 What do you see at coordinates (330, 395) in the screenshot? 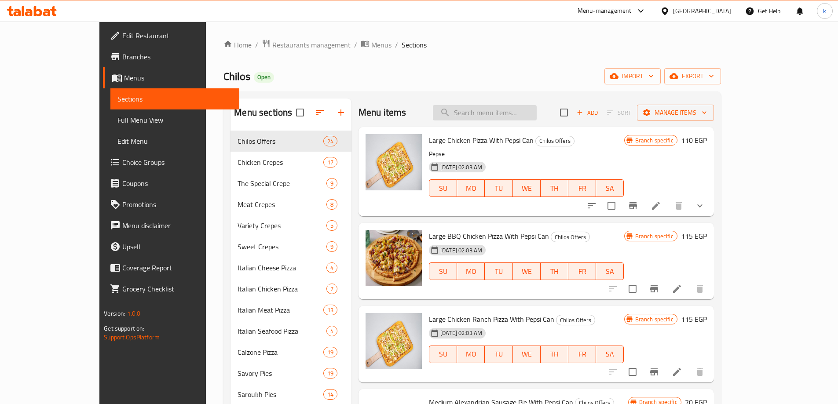
I see `span: 14` at bounding box center [330, 395].